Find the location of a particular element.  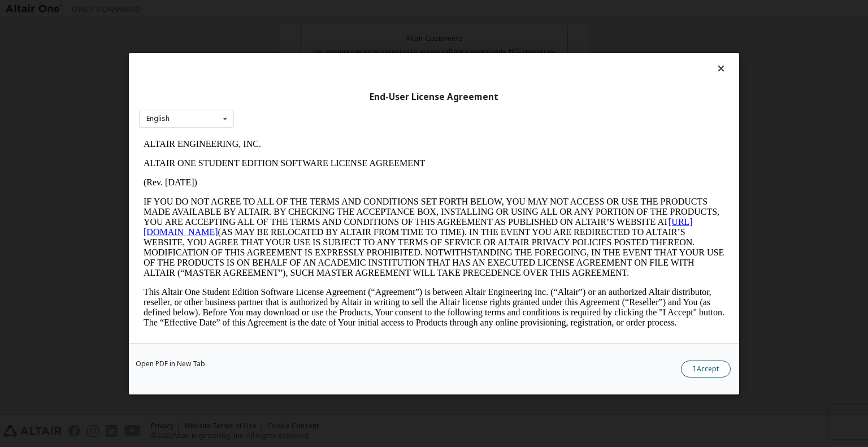

div: End-User License Agreement is located at coordinates (434, 97).